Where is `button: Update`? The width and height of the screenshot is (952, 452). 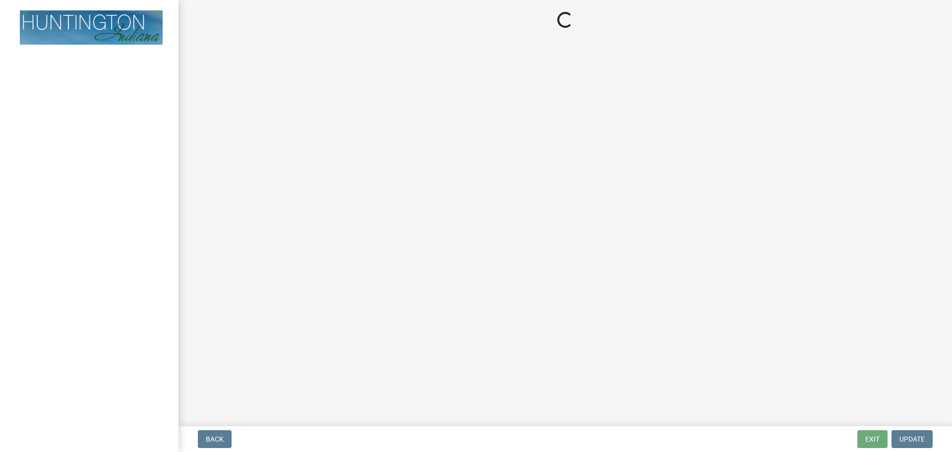 button: Update is located at coordinates (912, 439).